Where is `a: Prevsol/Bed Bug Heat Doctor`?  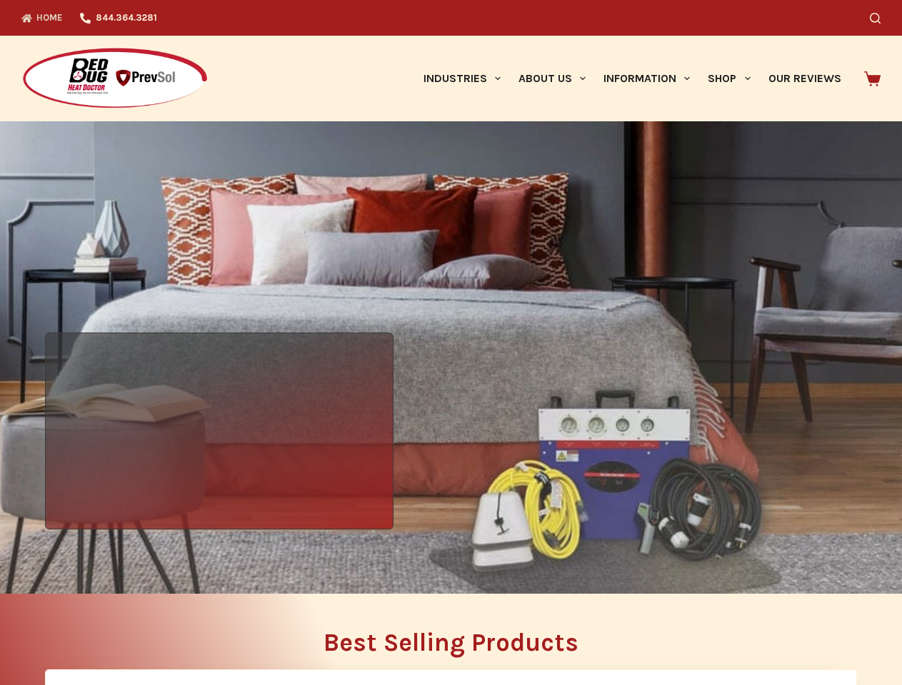 a: Prevsol/Bed Bug Heat Doctor is located at coordinates (115, 79).